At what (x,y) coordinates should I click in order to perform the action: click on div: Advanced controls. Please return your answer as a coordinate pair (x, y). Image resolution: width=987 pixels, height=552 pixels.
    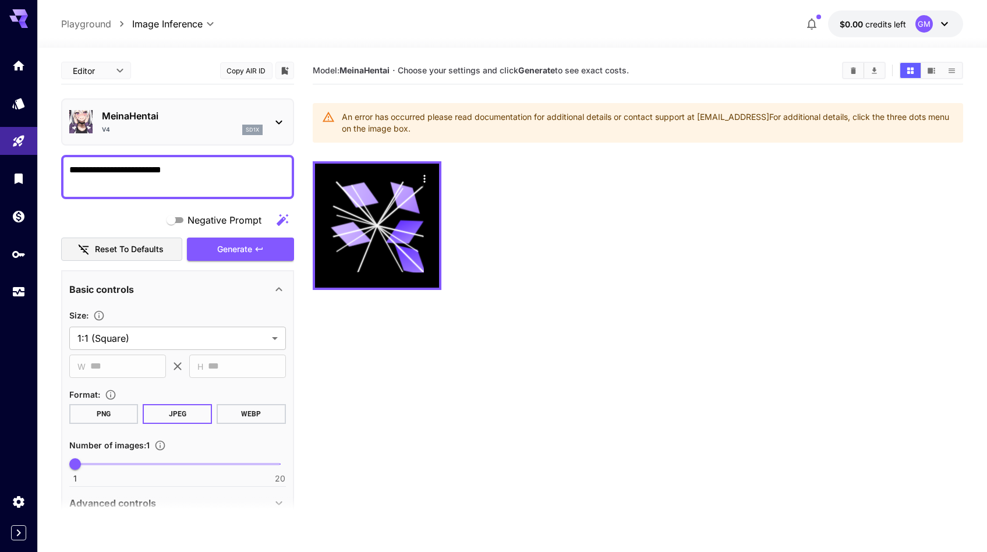
    Looking at the image, I should click on (178, 503).